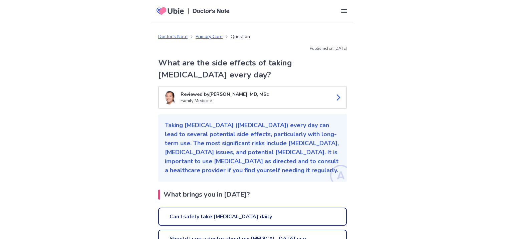 The image size is (505, 239). What do you see at coordinates (169, 97) in the screenshot?
I see `img: Kenji Taylor` at bounding box center [169, 97].